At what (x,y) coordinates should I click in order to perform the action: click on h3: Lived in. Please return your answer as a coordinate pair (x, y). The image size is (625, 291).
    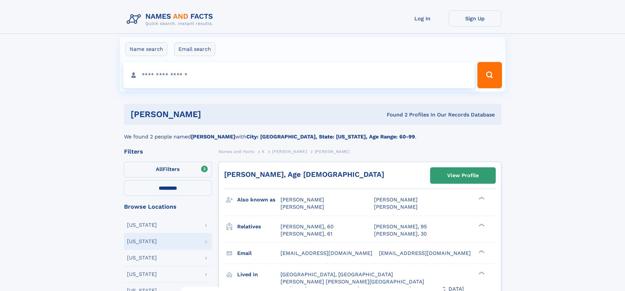
    Looking at the image, I should click on (259, 275).